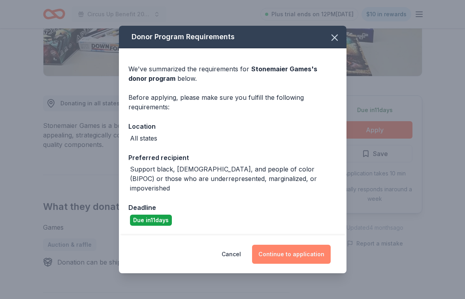  I want to click on div: We've summarized the requirements for below., so click(233, 74).